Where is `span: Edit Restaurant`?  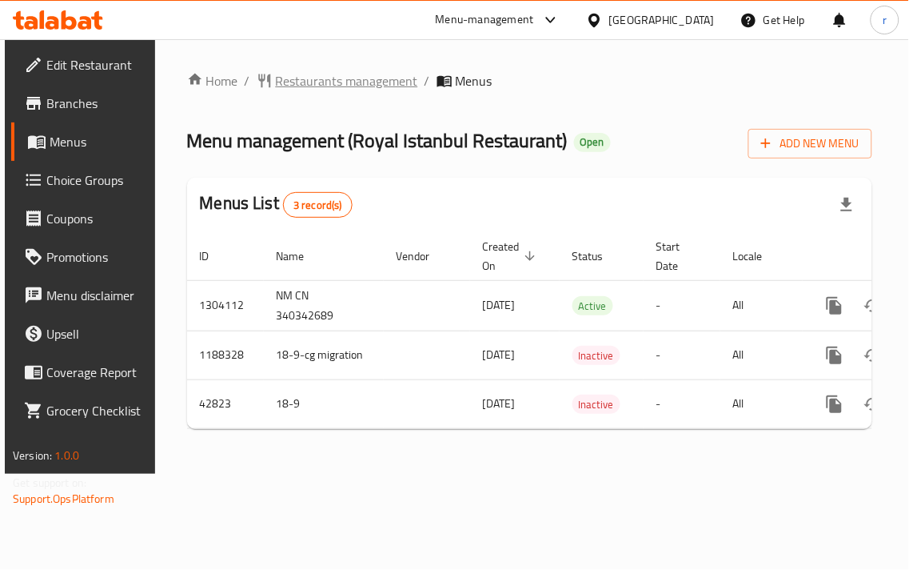 span: Edit Restaurant is located at coordinates (95, 65).